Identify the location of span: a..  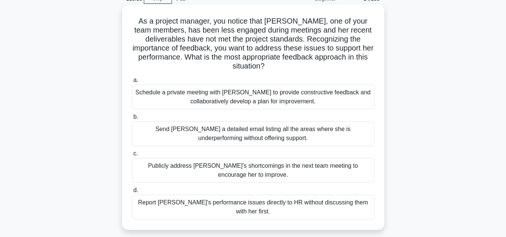
(136, 80).